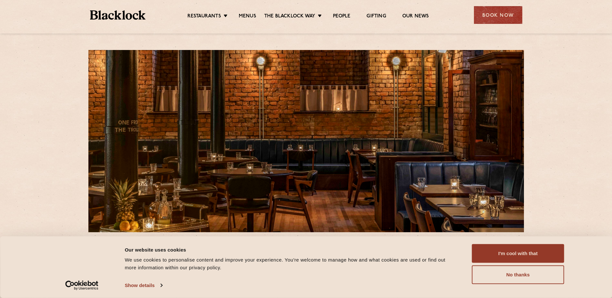  Describe the element at coordinates (291, 264) in the screenshot. I see `div: We use cookies to personalise content and improve your experience. You're welcome to manage how a...` at that location.